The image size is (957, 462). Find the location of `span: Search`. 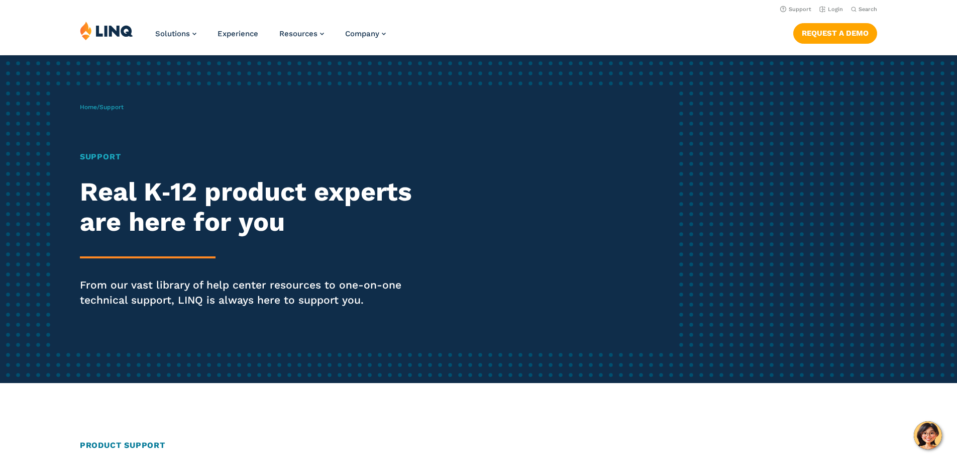

span: Search is located at coordinates (868, 9).